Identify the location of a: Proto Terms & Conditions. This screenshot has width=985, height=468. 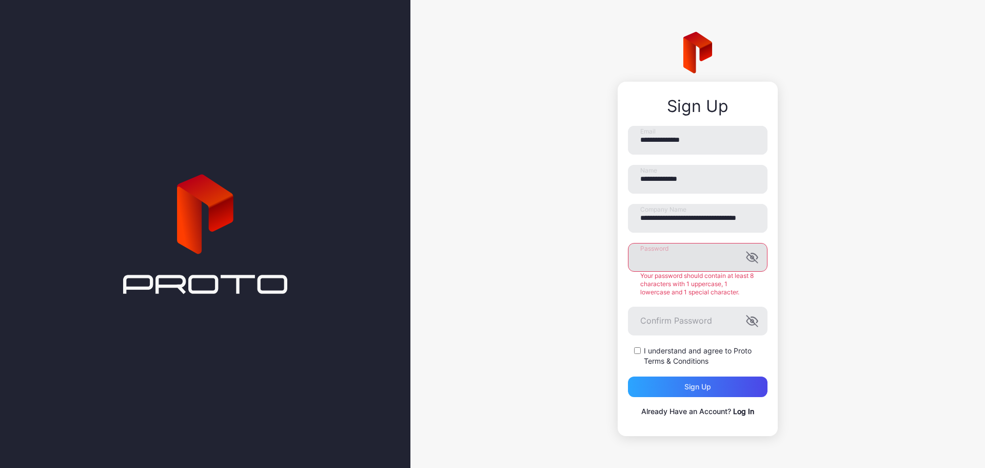
(698, 355).